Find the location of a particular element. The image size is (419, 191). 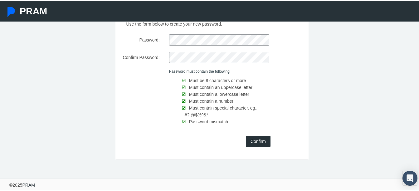

label: Confirm Password: is located at coordinates (141, 57).